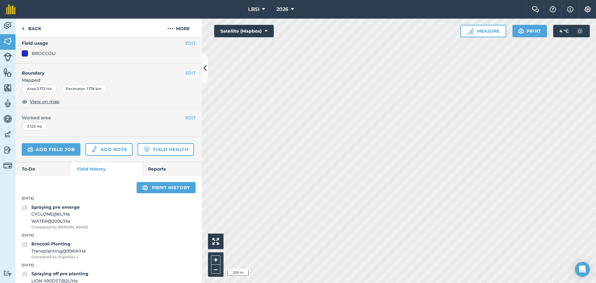  I want to click on a: Field Health, so click(166, 149).